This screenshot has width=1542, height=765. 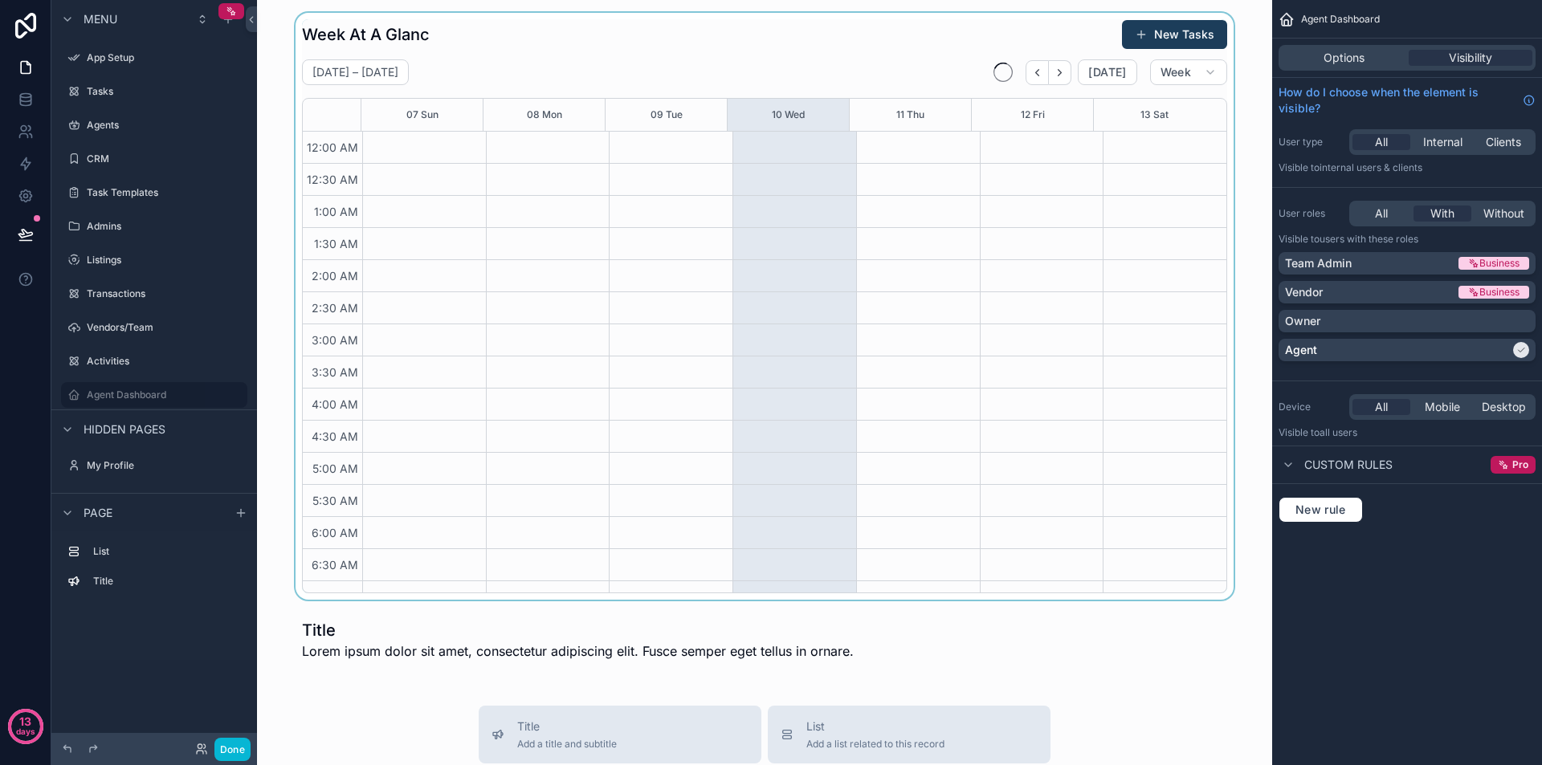 I want to click on div: scrollable content, so click(x=154, y=571).